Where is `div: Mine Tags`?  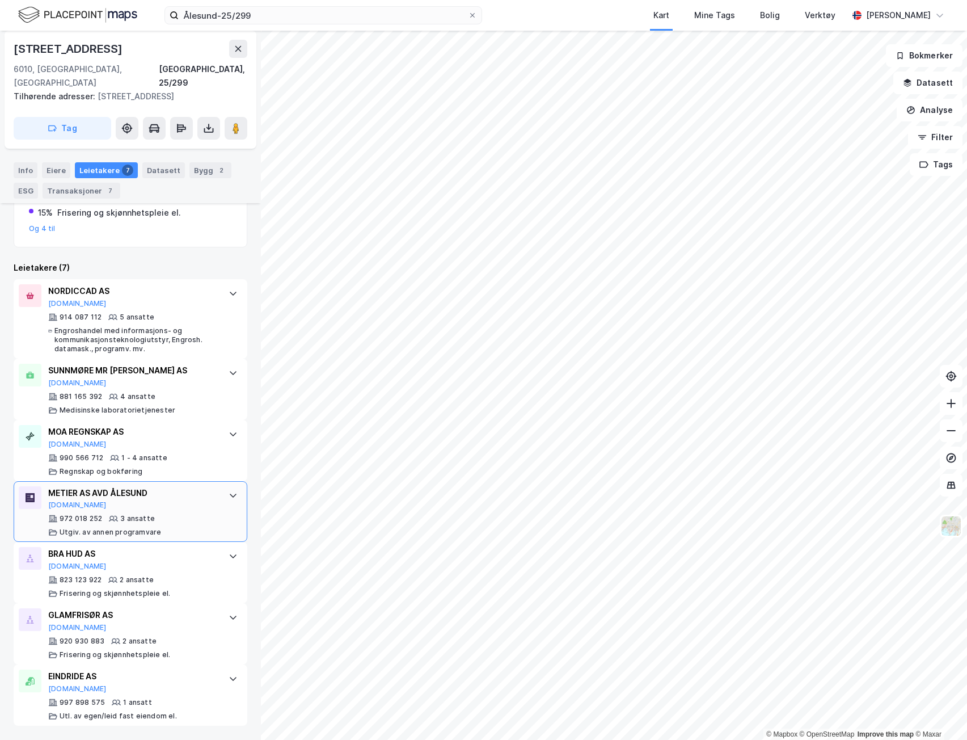
div: Mine Tags is located at coordinates (715, 15).